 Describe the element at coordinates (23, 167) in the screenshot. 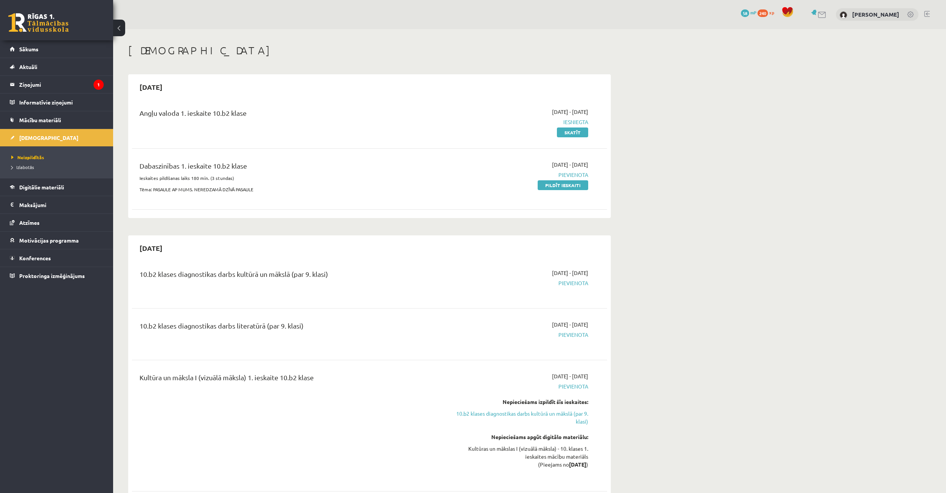

I see `span: Izlabotās` at that location.